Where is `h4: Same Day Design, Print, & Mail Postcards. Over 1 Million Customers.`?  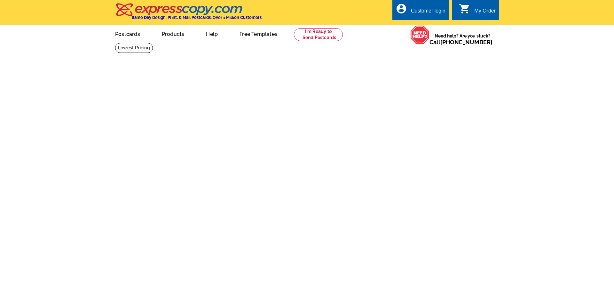
h4: Same Day Design, Print, & Mail Postcards. Over 1 Million Customers. is located at coordinates (197, 17).